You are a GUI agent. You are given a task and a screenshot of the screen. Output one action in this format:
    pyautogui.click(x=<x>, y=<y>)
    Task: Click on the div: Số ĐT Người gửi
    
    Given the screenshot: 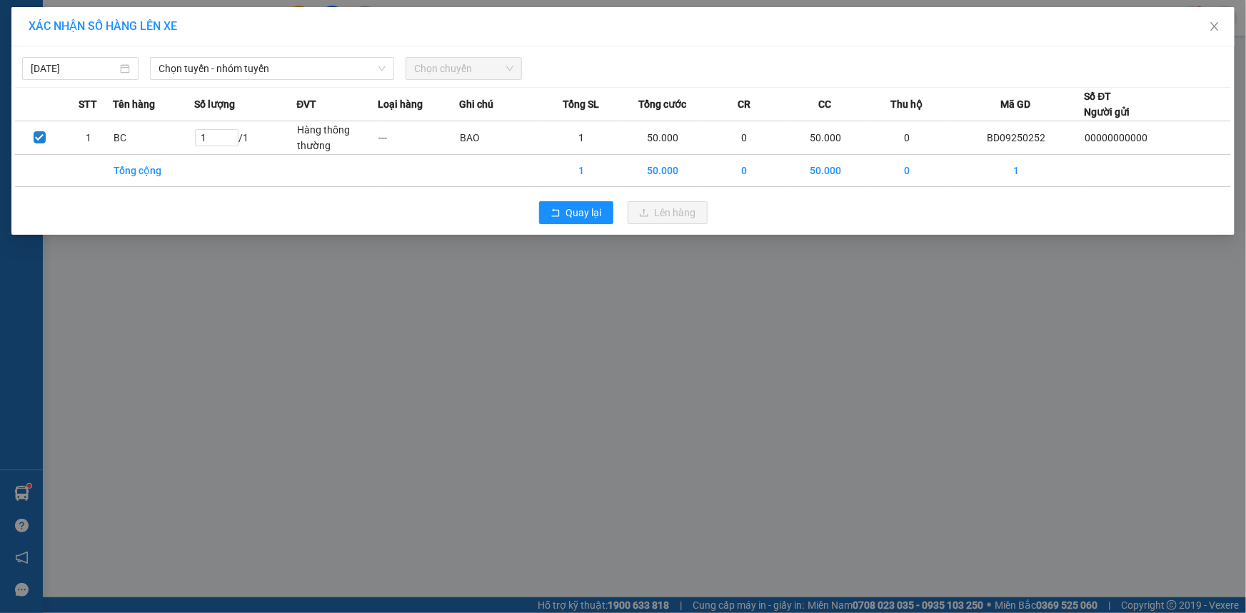 What is the action you would take?
    pyautogui.click(x=1108, y=104)
    